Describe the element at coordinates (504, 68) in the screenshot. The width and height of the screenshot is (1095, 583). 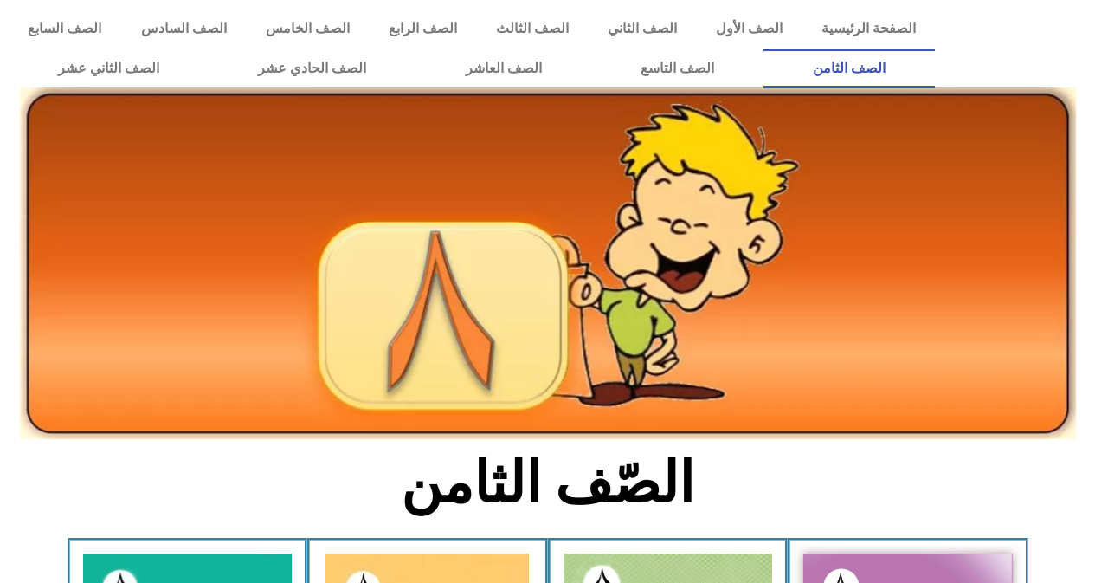
I see `a: الصف العاشر` at that location.